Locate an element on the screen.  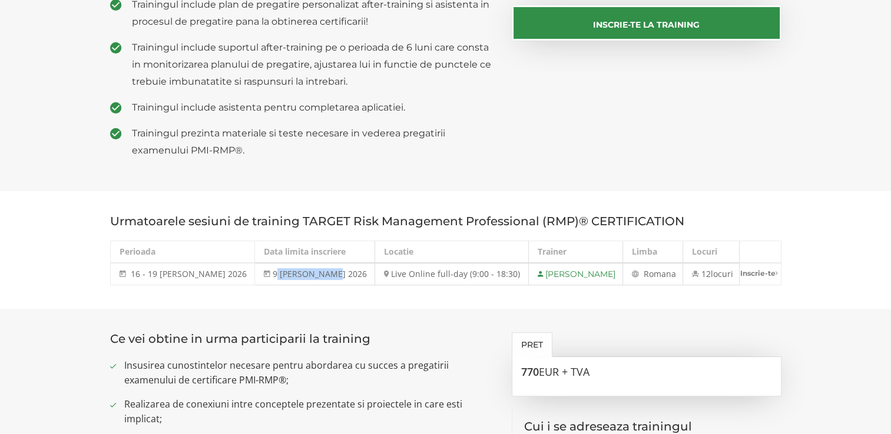
span: Realizarea de conexiuni intre conceptele prezentate si proiectele in care esti implicat; is located at coordinates (309, 412).